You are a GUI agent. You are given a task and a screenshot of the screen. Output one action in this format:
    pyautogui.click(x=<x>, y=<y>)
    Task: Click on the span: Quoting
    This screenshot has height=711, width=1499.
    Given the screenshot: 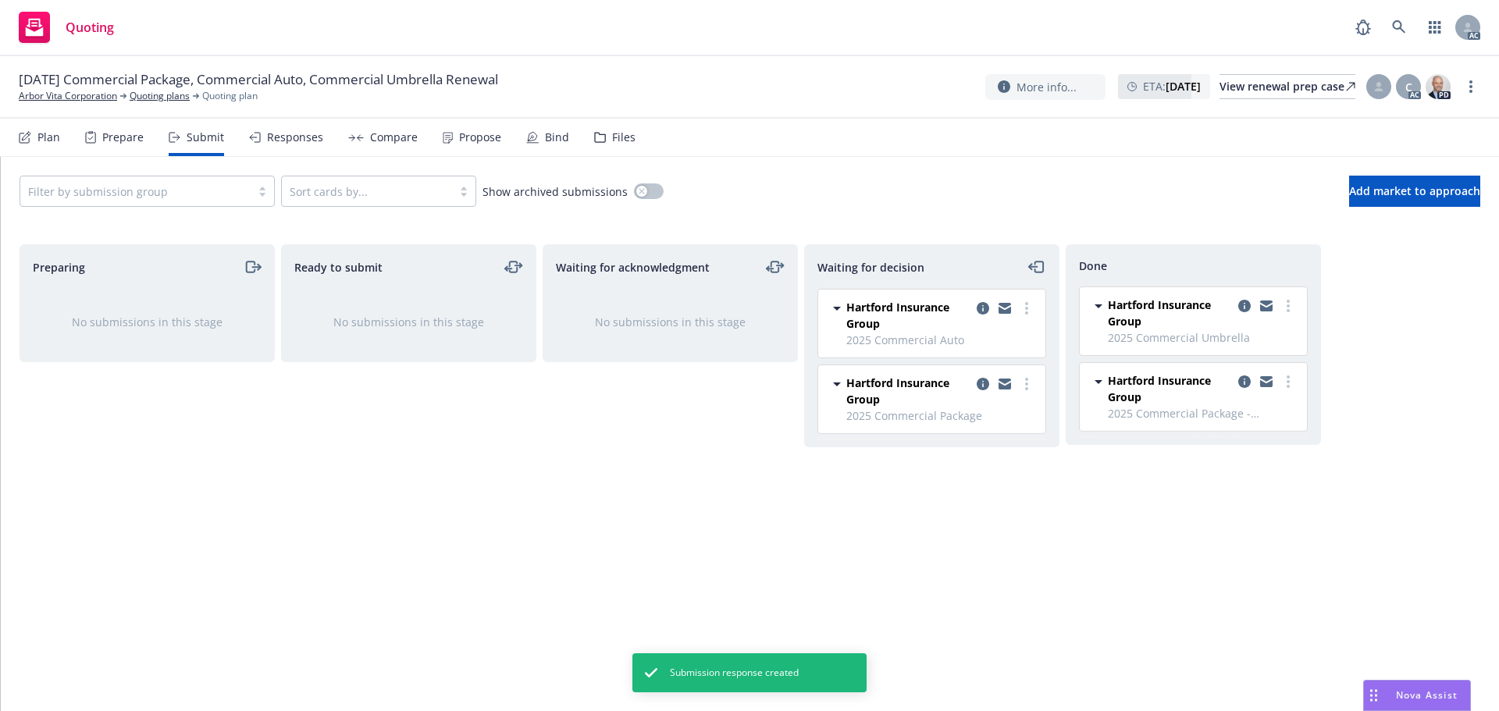 What is the action you would take?
    pyautogui.click(x=90, y=27)
    